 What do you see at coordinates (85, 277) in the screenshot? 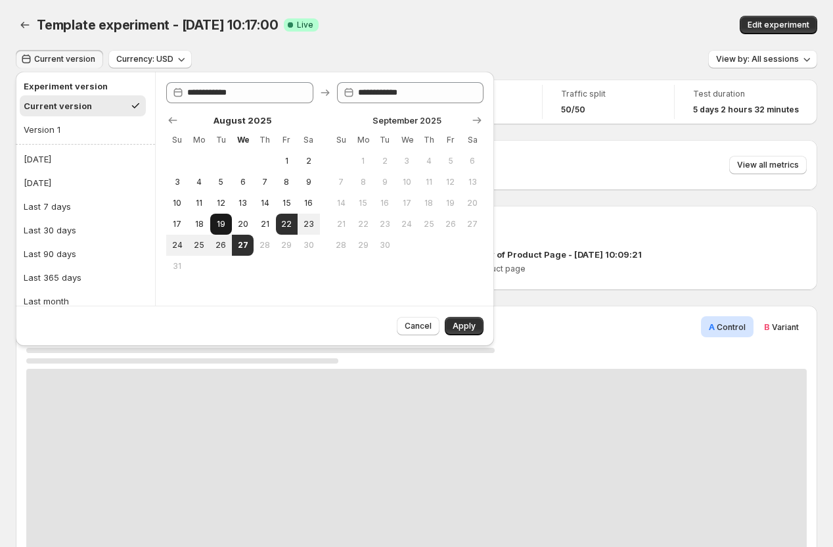
I see `button: Last 365 days` at bounding box center [85, 277].